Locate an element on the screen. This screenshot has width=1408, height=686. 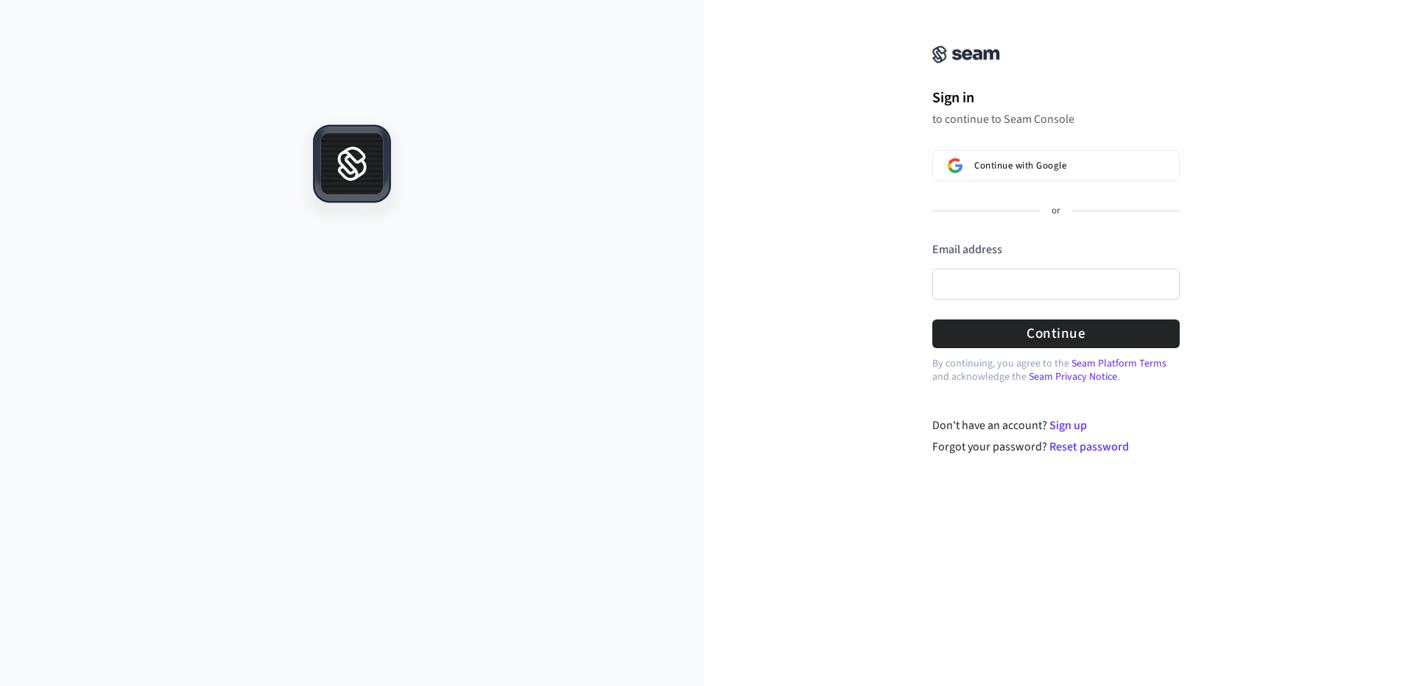
img: Sign in with Google is located at coordinates (955, 166).